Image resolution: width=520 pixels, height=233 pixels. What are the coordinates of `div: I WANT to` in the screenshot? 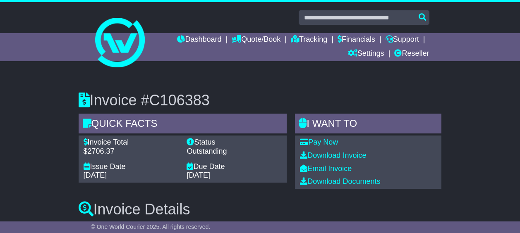 It's located at (368, 125).